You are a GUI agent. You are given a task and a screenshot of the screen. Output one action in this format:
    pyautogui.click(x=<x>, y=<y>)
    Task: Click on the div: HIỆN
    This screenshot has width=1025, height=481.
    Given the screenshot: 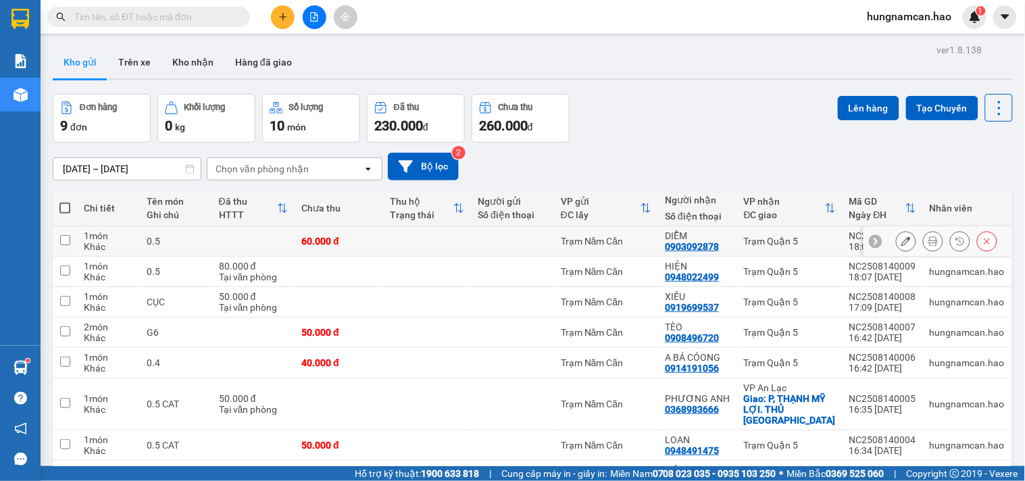 What is the action you would take?
    pyautogui.click(x=698, y=266)
    